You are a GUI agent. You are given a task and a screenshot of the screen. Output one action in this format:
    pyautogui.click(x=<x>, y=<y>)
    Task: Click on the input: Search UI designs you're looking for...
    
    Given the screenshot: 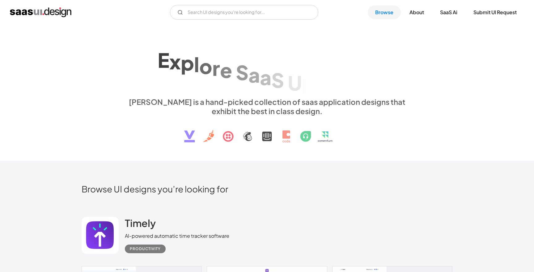 What is the action you would take?
    pyautogui.click(x=244, y=12)
    